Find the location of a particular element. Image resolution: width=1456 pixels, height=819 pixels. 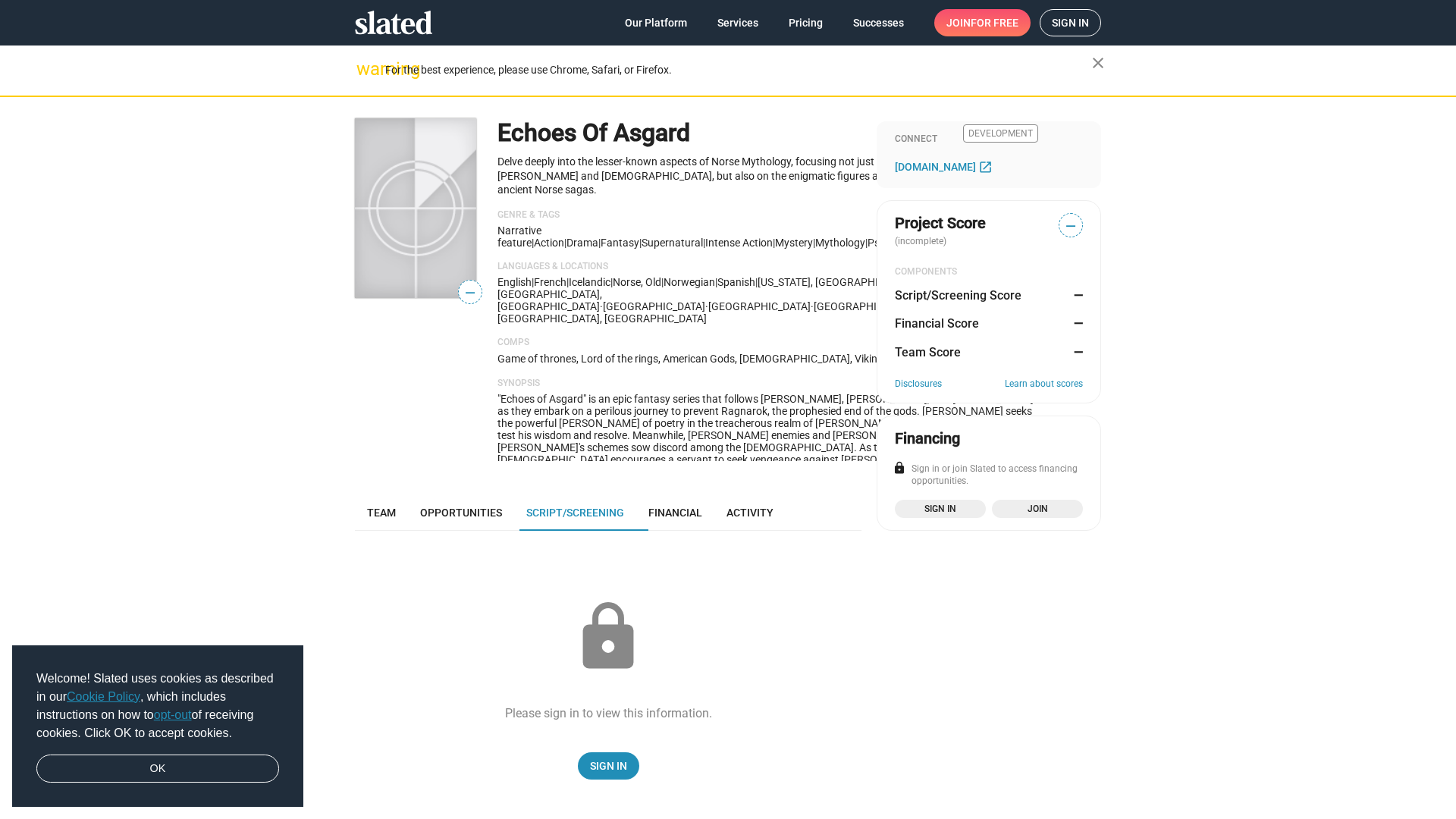

span: Norwegian is located at coordinates (689, 282).